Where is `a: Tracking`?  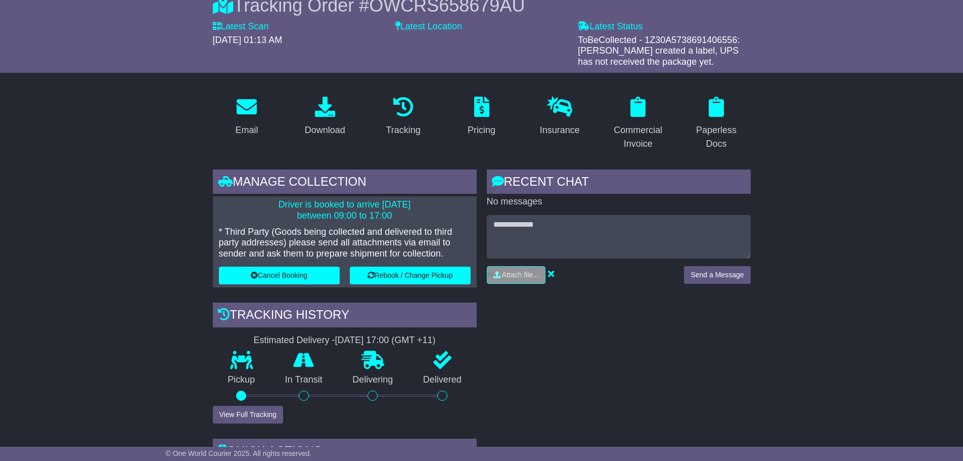
a: Tracking is located at coordinates (403, 117).